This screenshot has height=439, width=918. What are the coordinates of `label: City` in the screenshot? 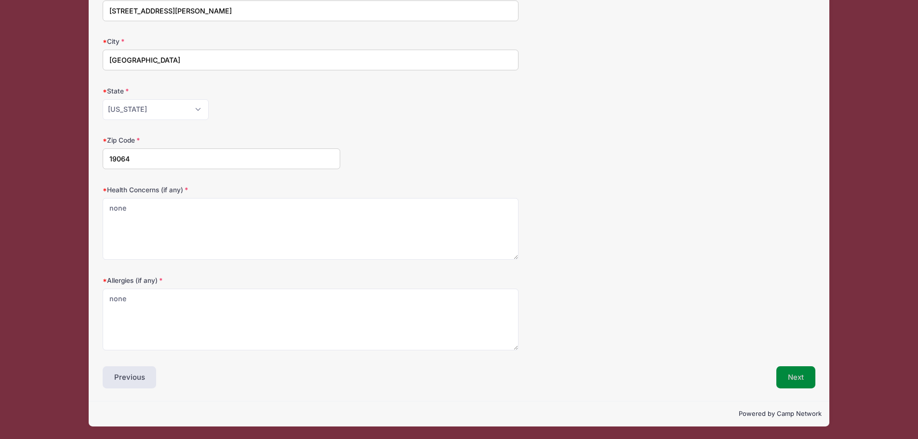 It's located at (221, 41).